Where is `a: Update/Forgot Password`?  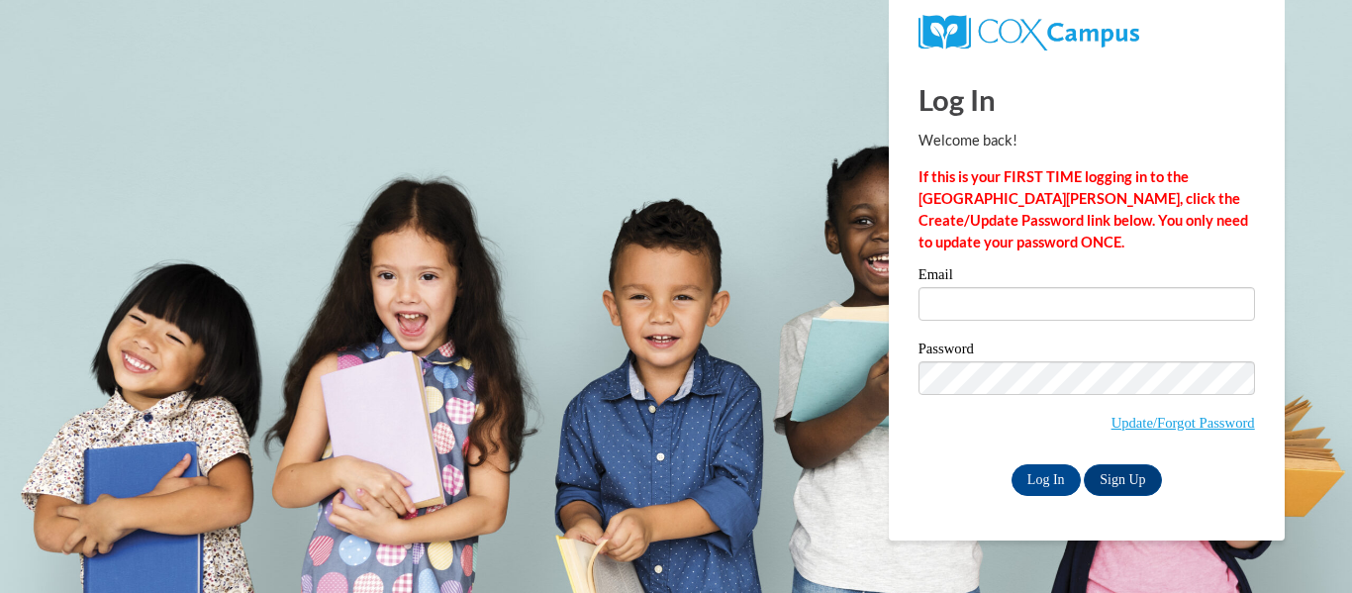 a: Update/Forgot Password is located at coordinates (1183, 423).